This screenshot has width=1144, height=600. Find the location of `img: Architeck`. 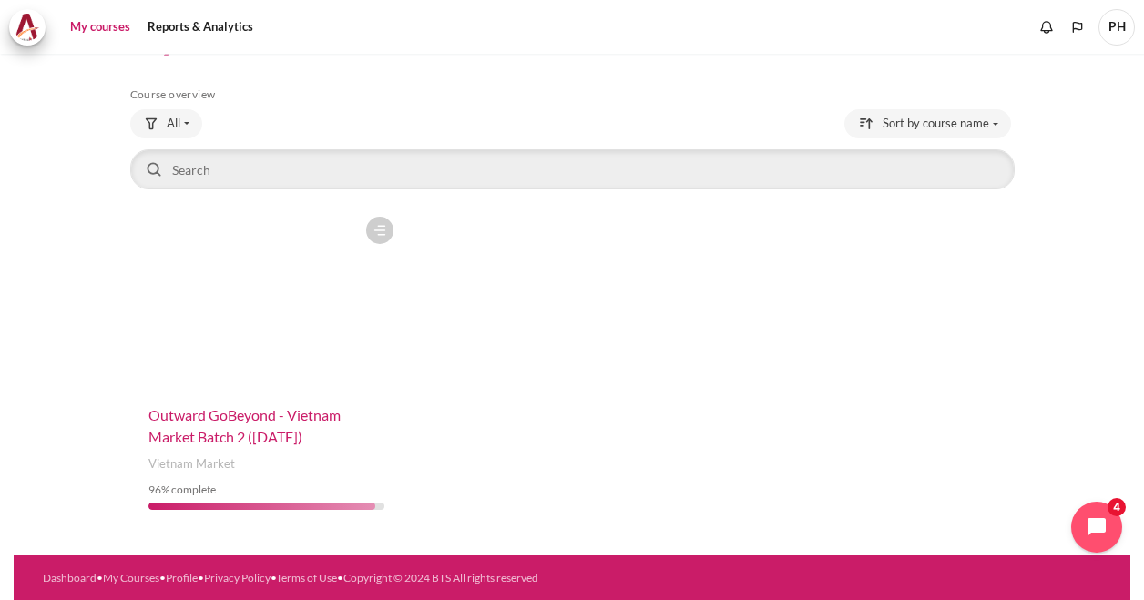

img: Architeck is located at coordinates (27, 27).